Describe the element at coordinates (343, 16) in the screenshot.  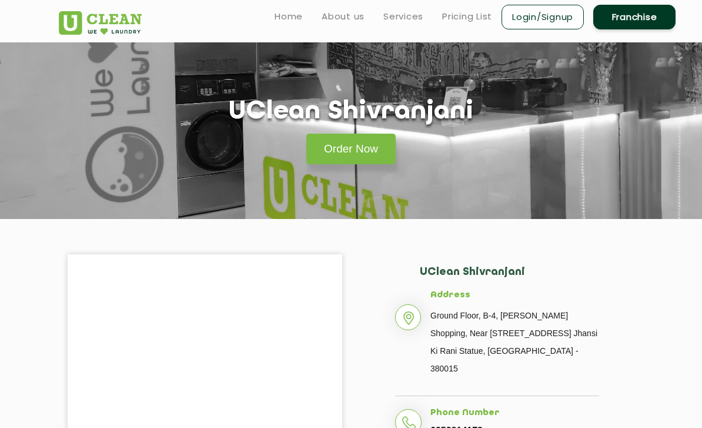
I see `a: About us` at that location.